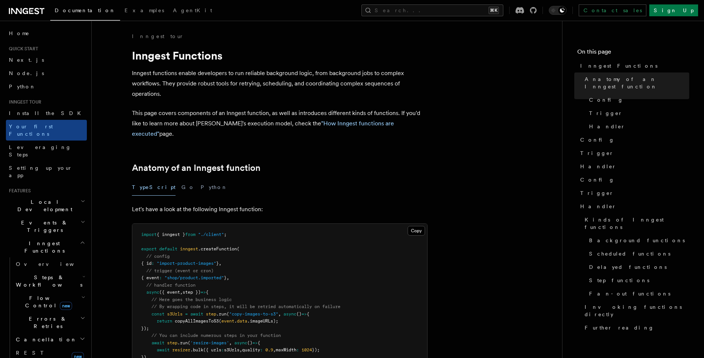 The image size is (704, 358). What do you see at coordinates (50, 339) in the screenshot?
I see `button: Cancellation` at bounding box center [50, 339].